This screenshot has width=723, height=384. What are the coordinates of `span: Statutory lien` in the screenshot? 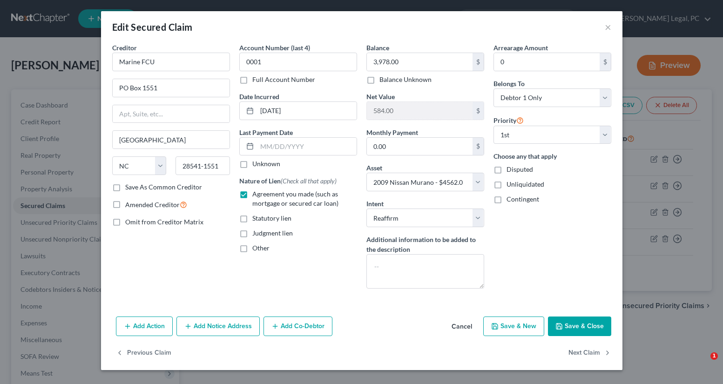 It's located at (272, 218).